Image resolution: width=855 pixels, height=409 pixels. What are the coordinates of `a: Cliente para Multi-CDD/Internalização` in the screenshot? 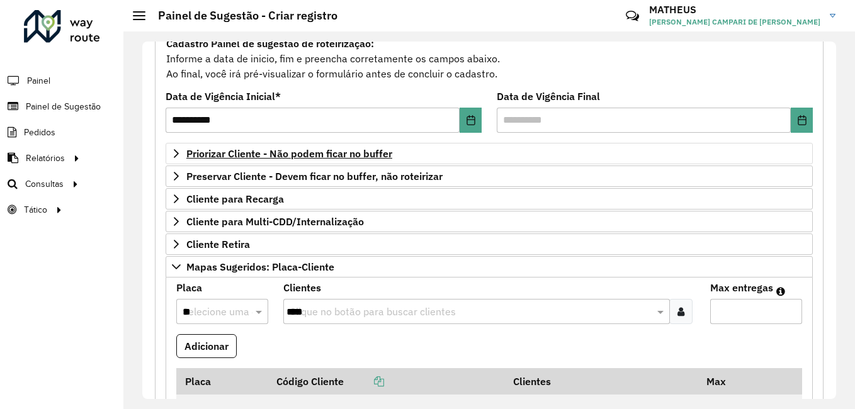 It's located at (489, 222).